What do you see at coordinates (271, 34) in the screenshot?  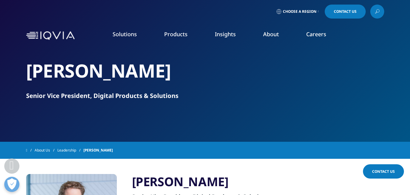 I see `a: About` at bounding box center [271, 34].